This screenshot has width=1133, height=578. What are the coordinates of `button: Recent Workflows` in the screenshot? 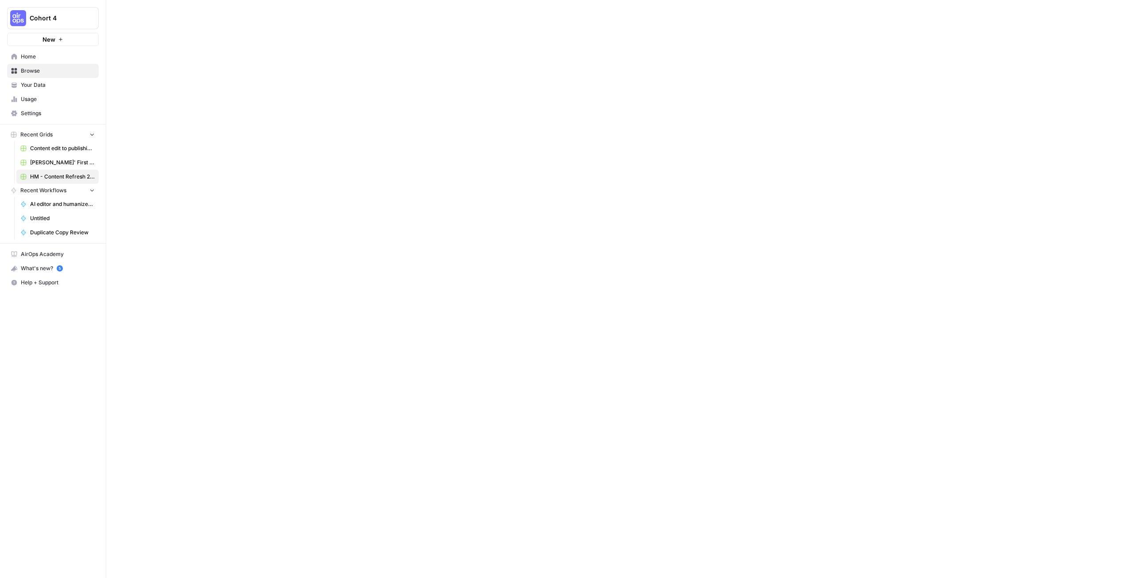 It's located at (53, 190).